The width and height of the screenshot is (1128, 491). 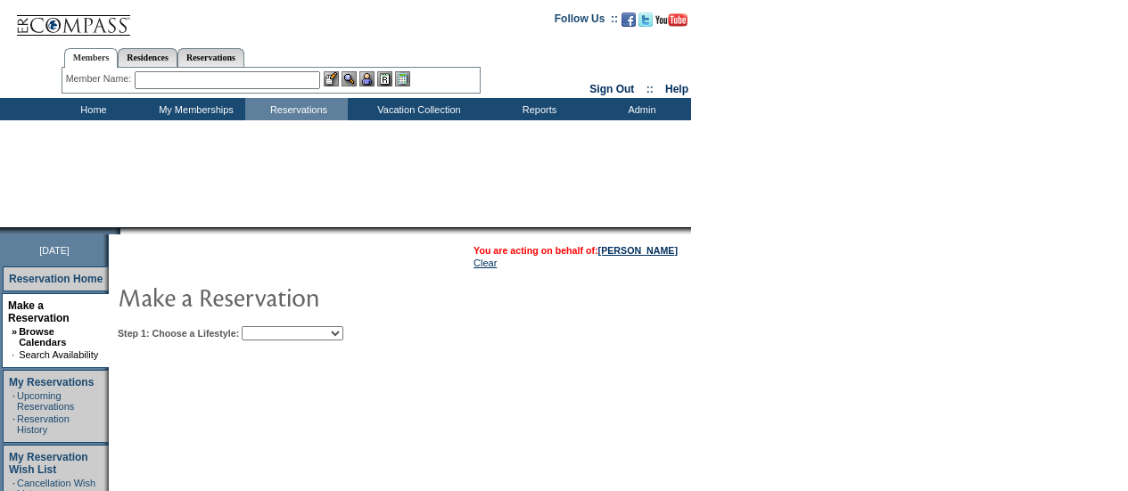 What do you see at coordinates (416, 109) in the screenshot?
I see `td: Vacation Collection` at bounding box center [416, 109].